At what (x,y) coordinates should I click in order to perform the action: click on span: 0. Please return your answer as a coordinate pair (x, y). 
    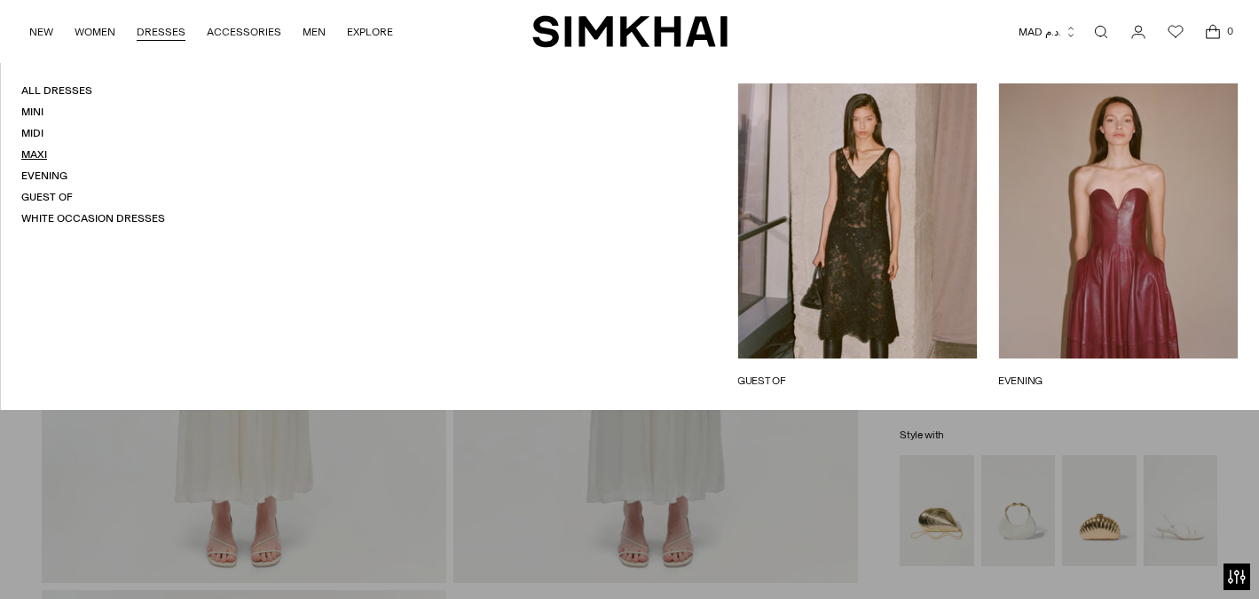
    Looking at the image, I should click on (1230, 31).